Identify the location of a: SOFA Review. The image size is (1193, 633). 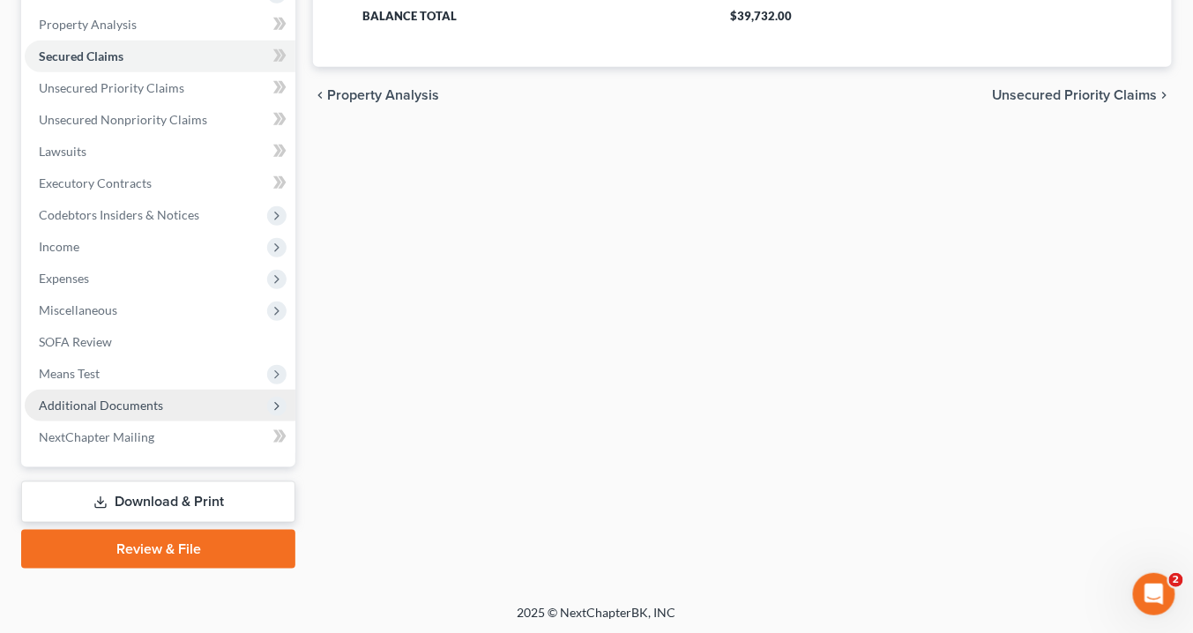
(160, 342).